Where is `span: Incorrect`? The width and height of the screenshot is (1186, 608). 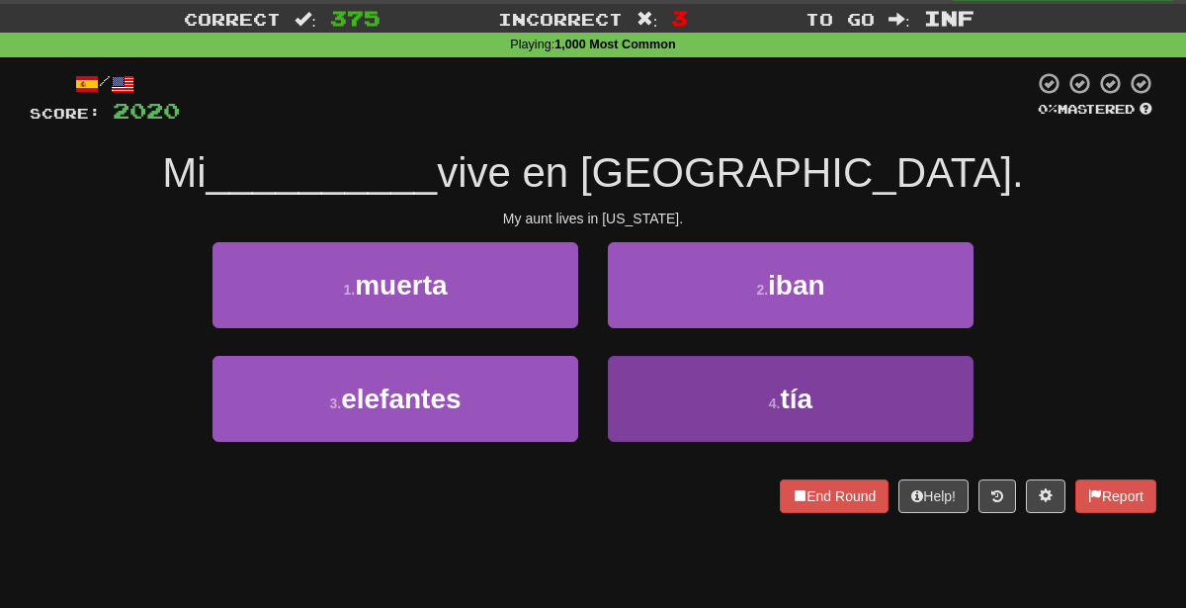 span: Incorrect is located at coordinates (560, 19).